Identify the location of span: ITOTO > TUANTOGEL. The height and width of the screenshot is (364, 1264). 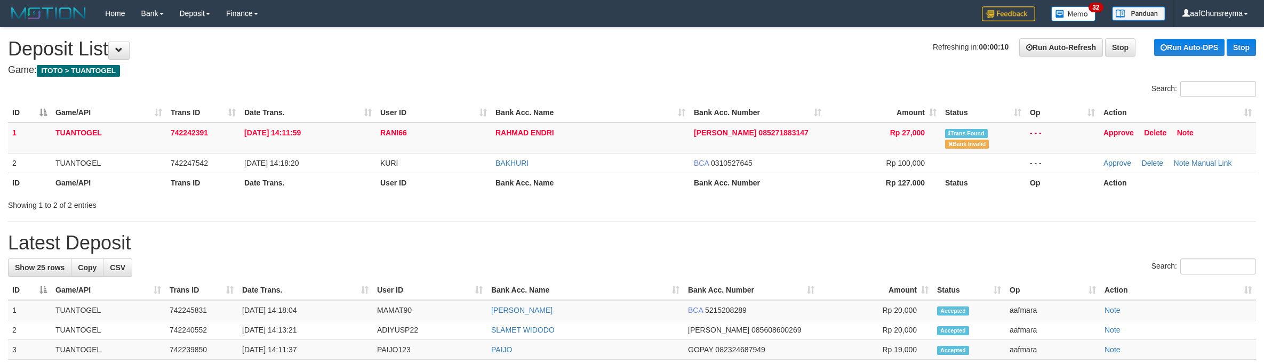
(78, 71).